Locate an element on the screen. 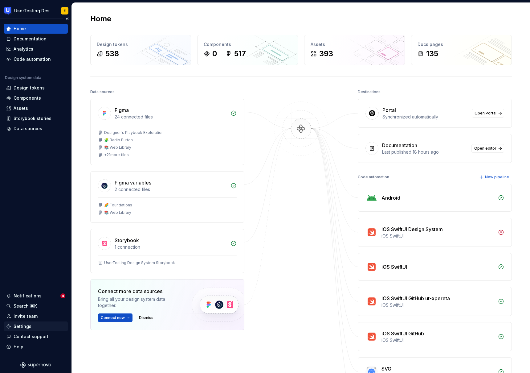 Image resolution: width=530 pixels, height=373 pixels. a: Settings is located at coordinates (36, 326).